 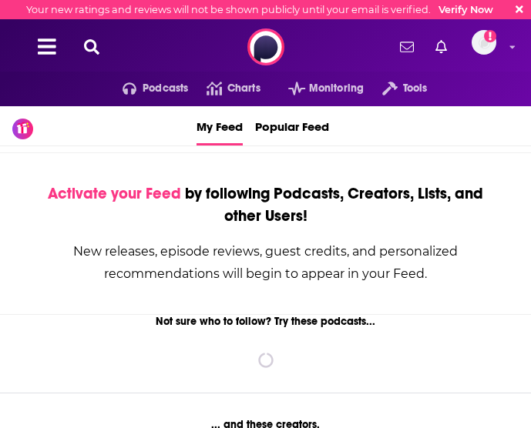 I want to click on div: New releases, episode reviews, guest credits, and personalized recommendations will begin to appe..., so click(x=265, y=263).